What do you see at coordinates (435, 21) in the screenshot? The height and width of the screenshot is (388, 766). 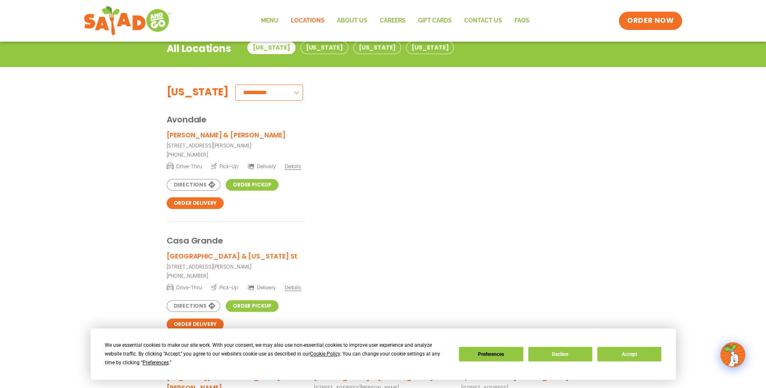 I see `a: GIFT CARDS` at bounding box center [435, 21].